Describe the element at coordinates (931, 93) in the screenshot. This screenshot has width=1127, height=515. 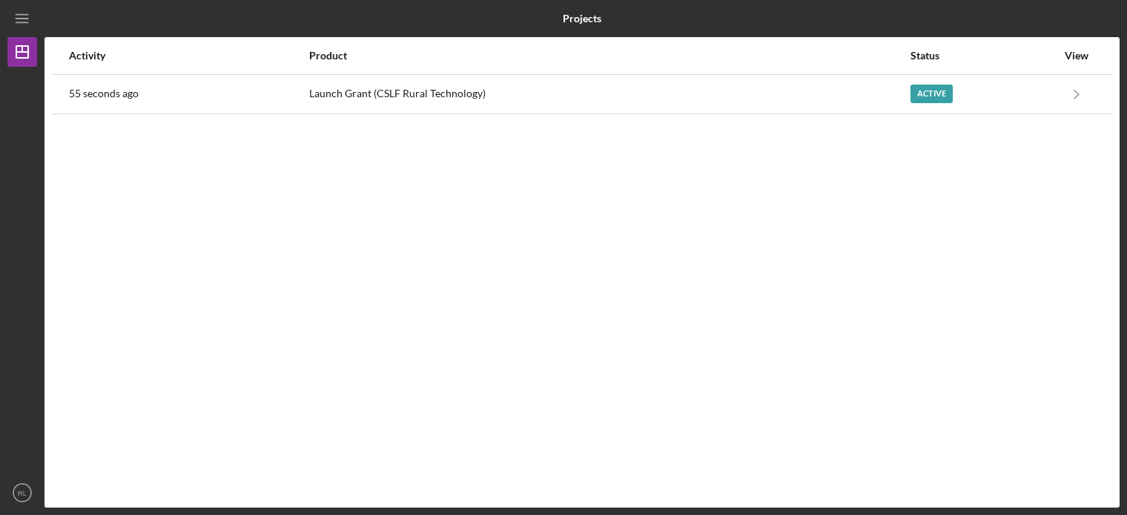
I see `div: Active` at that location.